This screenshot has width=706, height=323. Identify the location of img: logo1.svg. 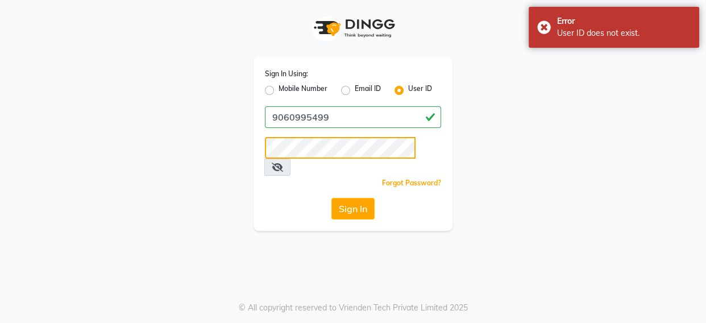
(353, 28).